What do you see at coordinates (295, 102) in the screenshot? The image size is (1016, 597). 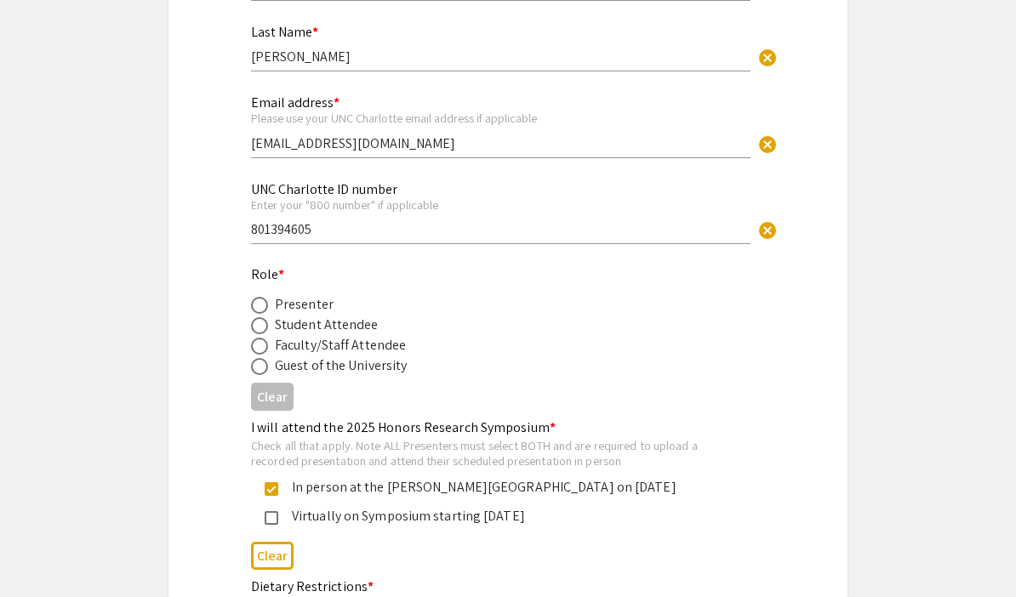 I see `mat-label: Email address` at bounding box center [295, 102].